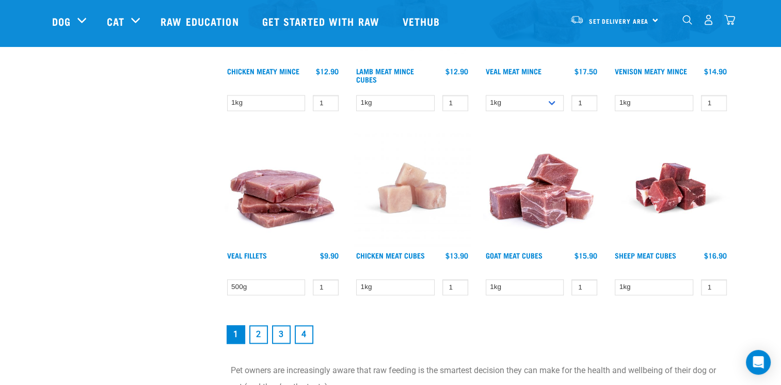  Describe the element at coordinates (651, 71) in the screenshot. I see `a: Venison Meaty Mince` at that location.